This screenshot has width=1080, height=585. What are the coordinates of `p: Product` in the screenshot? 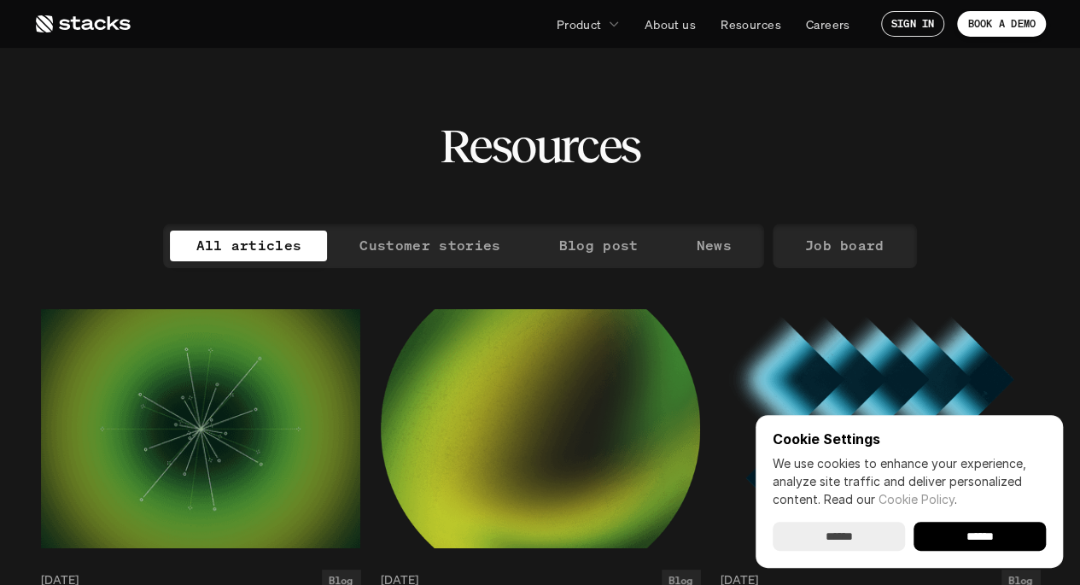 It's located at (579, 24).